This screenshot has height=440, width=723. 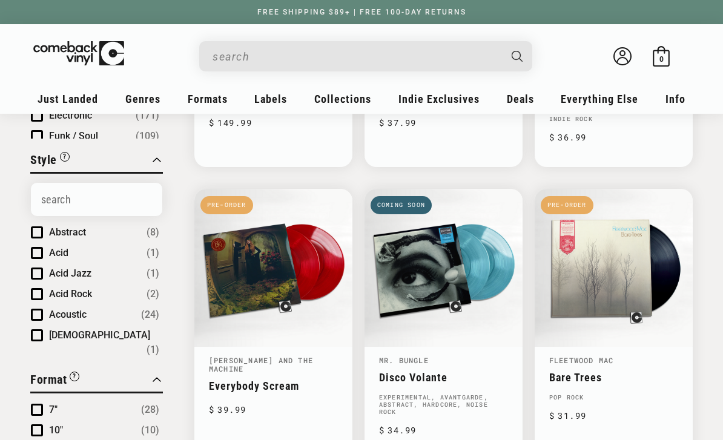 What do you see at coordinates (53, 409) in the screenshot?
I see `span: 7"` at bounding box center [53, 409].